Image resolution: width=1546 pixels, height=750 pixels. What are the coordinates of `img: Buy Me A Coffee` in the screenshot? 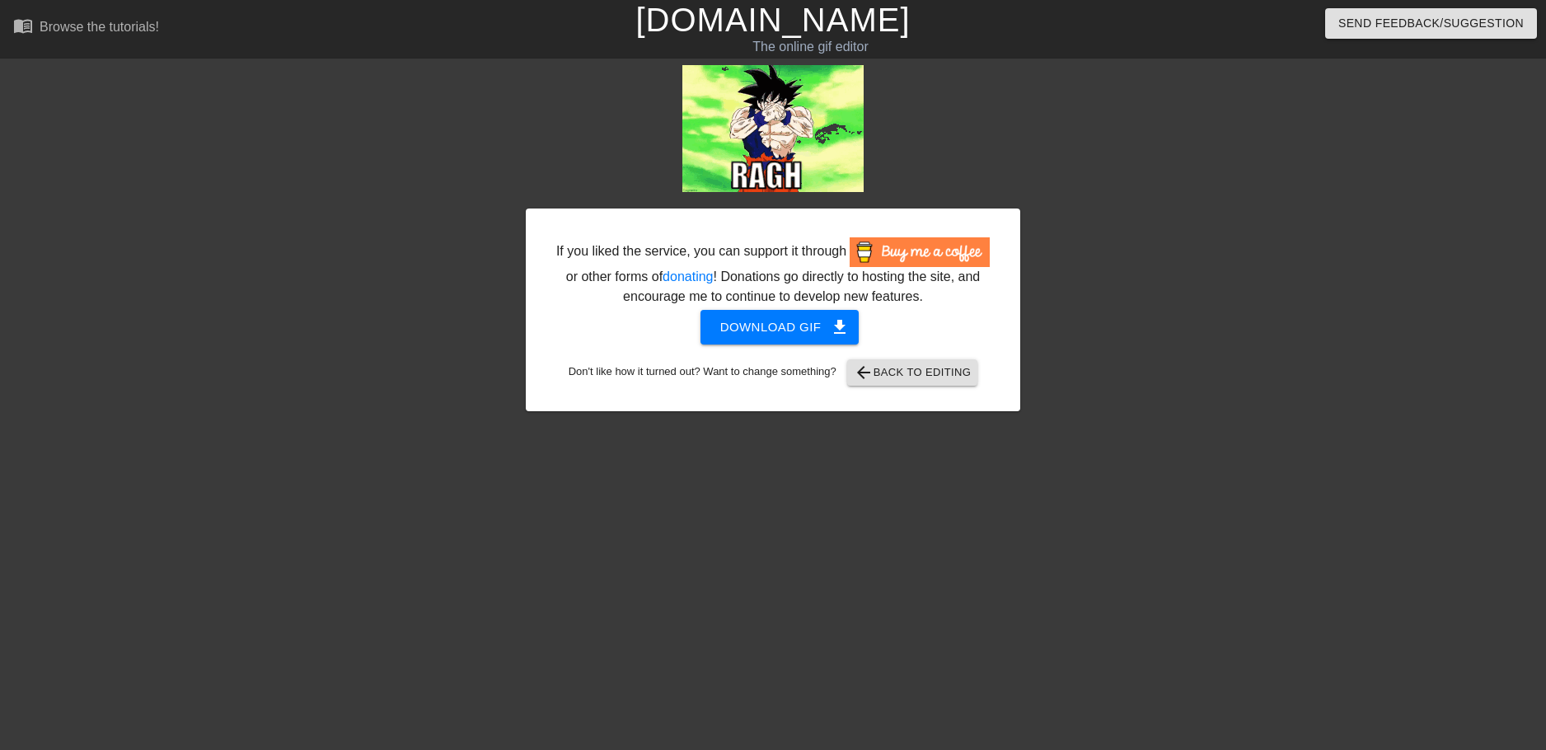 It's located at (920, 252).